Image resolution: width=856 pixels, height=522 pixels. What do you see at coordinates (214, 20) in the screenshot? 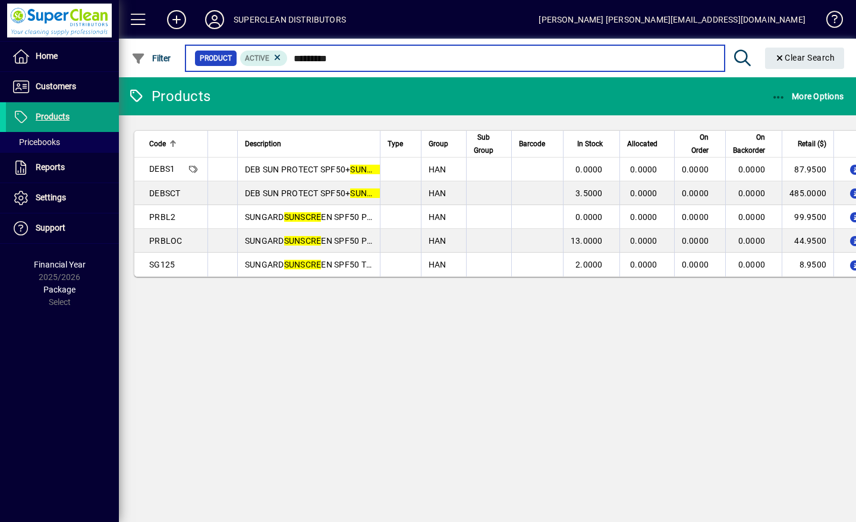
I see `button: Profile` at bounding box center [214, 20].